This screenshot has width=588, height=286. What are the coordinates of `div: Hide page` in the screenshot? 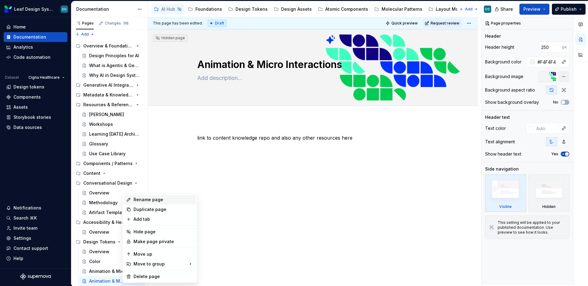 It's located at (164, 232).